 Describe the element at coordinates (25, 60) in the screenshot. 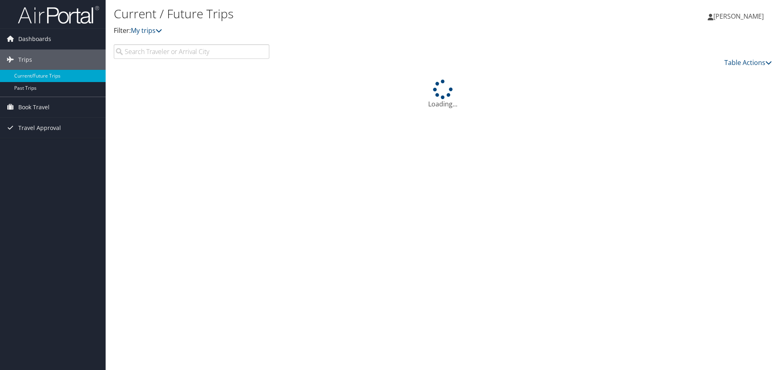

I see `span: Trips` at that location.